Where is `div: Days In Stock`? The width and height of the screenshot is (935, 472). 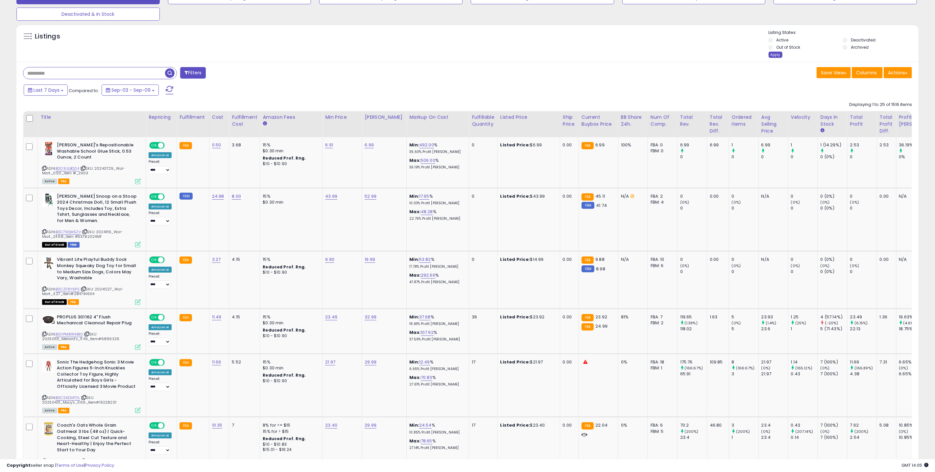 div: Days In Stock is located at coordinates (832, 121).